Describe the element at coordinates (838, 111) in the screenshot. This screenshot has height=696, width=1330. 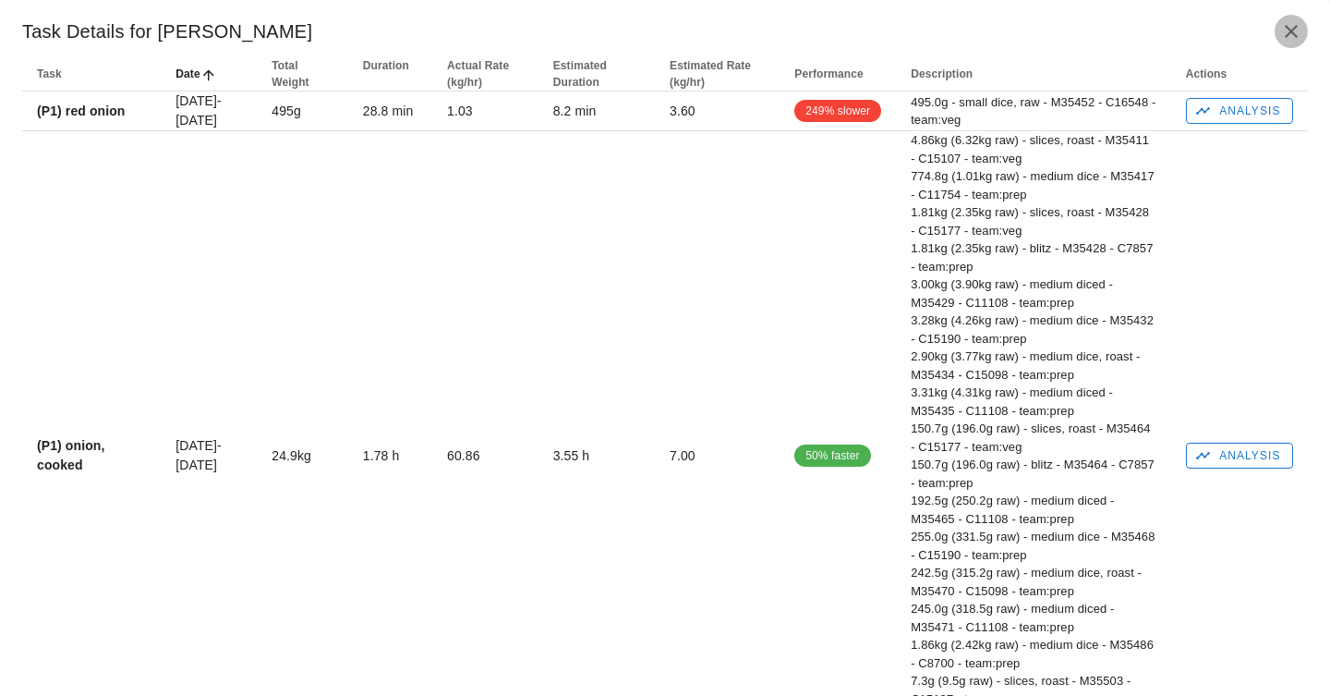
I see `span: 249% slower` at that location.